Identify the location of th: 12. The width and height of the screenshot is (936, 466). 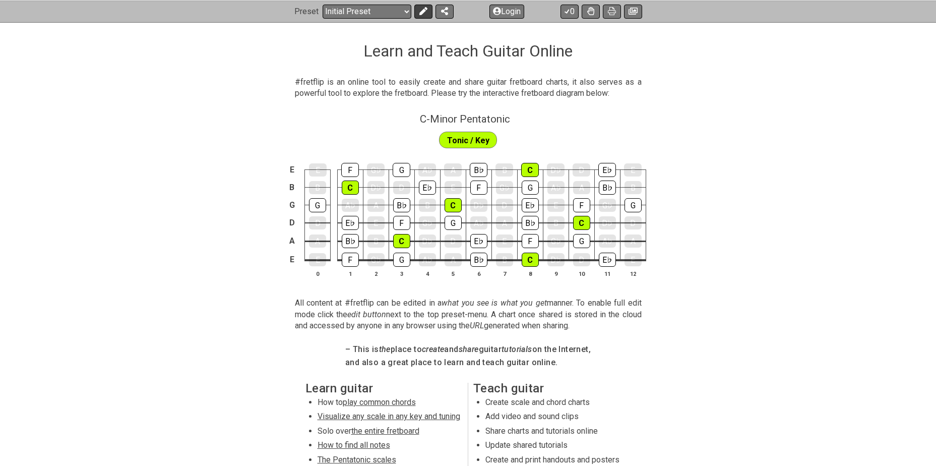
(632, 273).